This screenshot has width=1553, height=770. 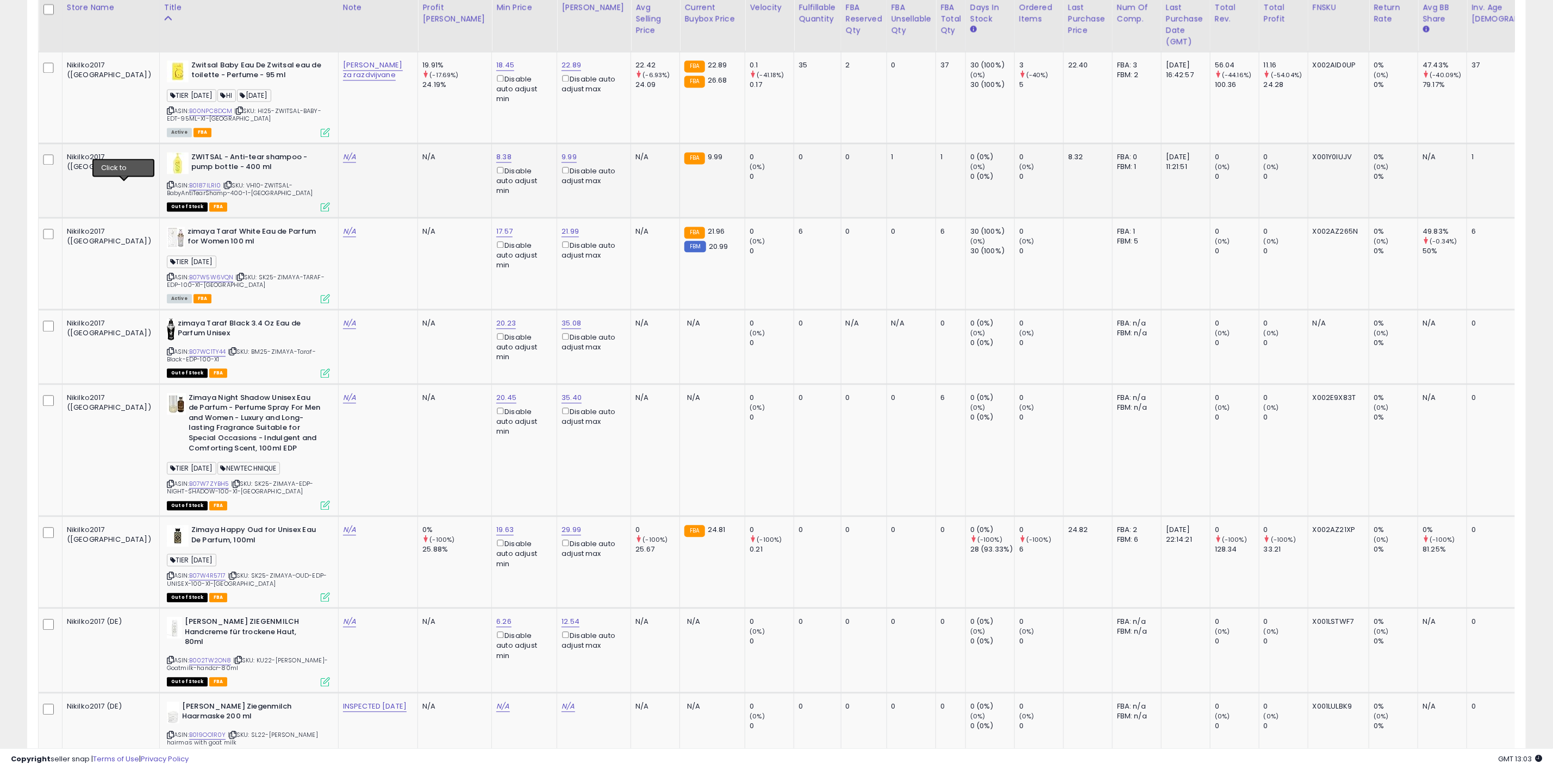 What do you see at coordinates (1135, 323) in the screenshot?
I see `div: FBA: n/a` at bounding box center [1135, 323].